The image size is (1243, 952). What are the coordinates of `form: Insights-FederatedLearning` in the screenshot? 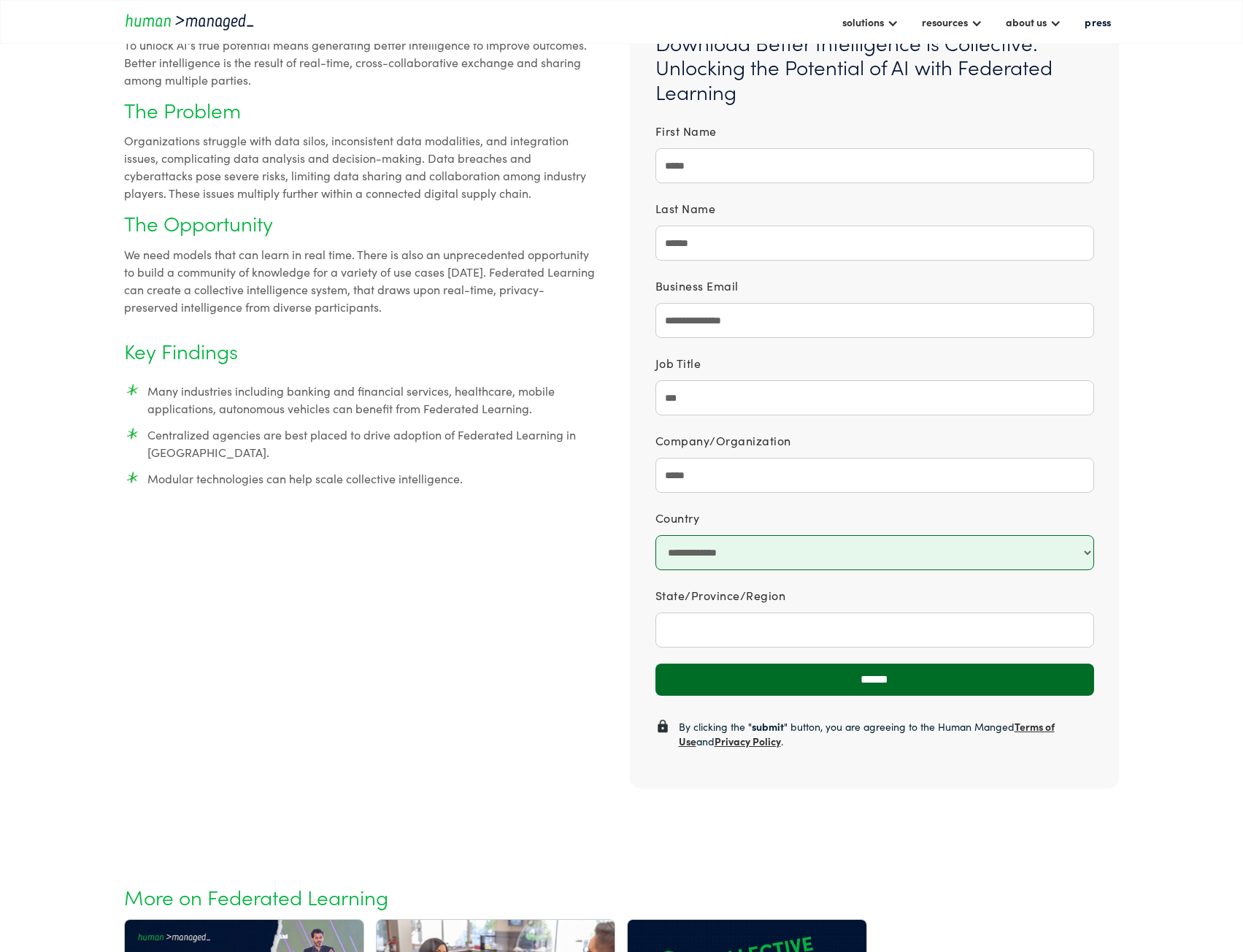 It's located at (874, 389).